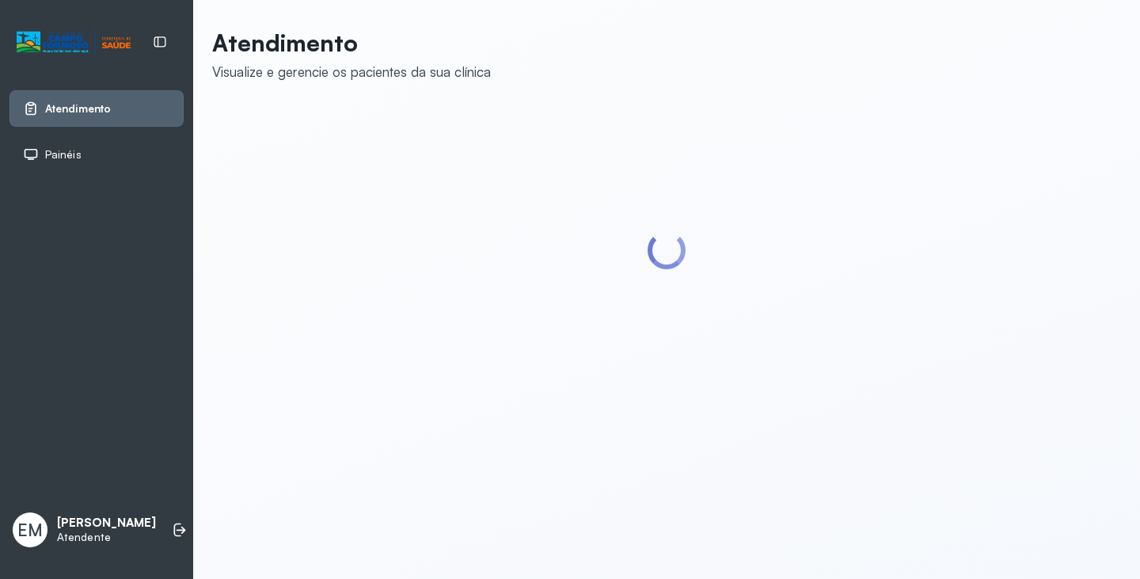 This screenshot has width=1140, height=579. What do you see at coordinates (78, 108) in the screenshot?
I see `span: Atendimento` at bounding box center [78, 108].